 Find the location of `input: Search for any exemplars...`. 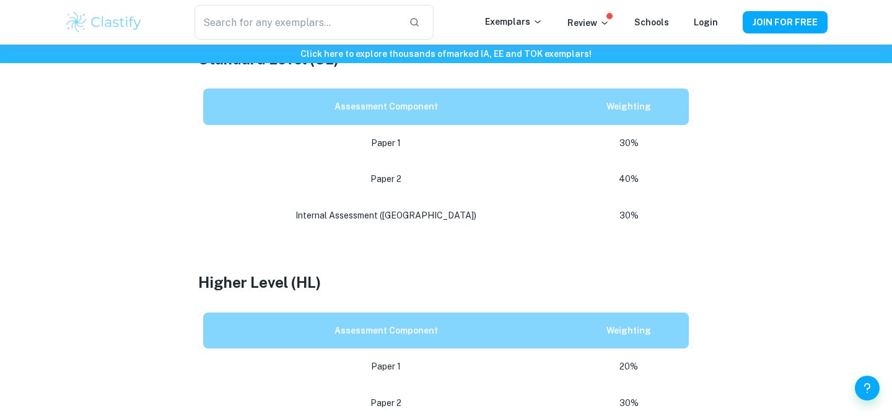

input: Search for any exemplars... is located at coordinates (297, 22).